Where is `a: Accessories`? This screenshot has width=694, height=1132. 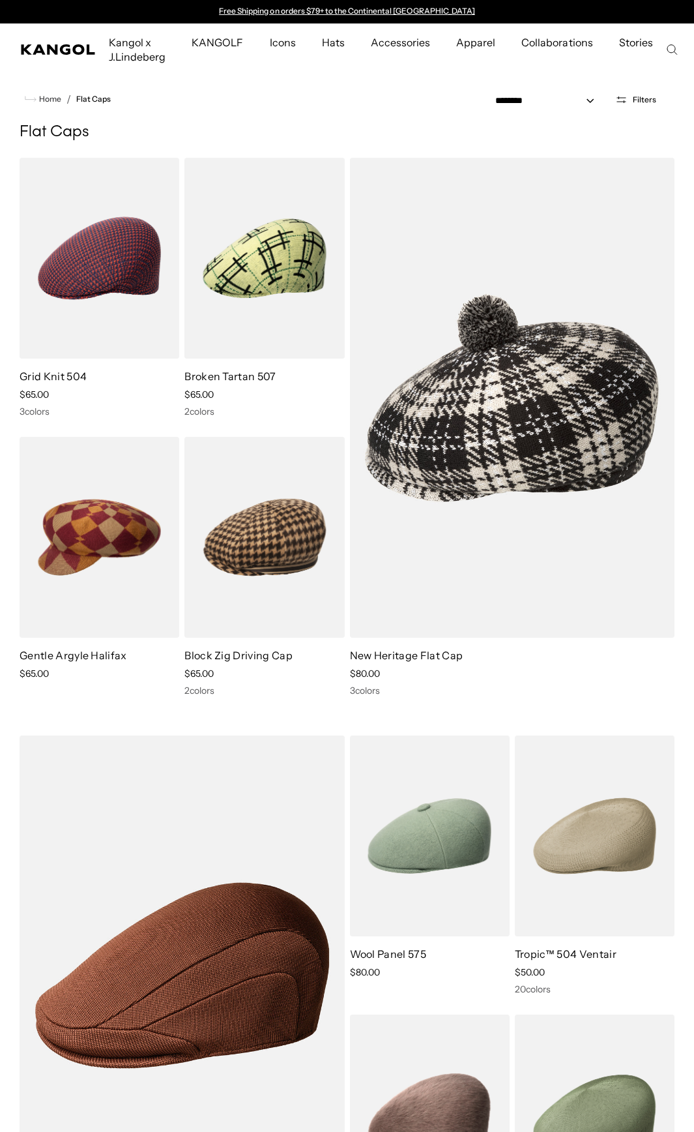 a: Accessories is located at coordinates (400, 42).